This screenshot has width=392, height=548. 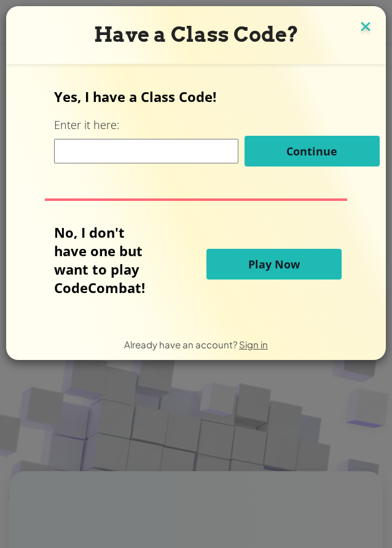 What do you see at coordinates (253, 344) in the screenshot?
I see `a: Sign in` at bounding box center [253, 344].